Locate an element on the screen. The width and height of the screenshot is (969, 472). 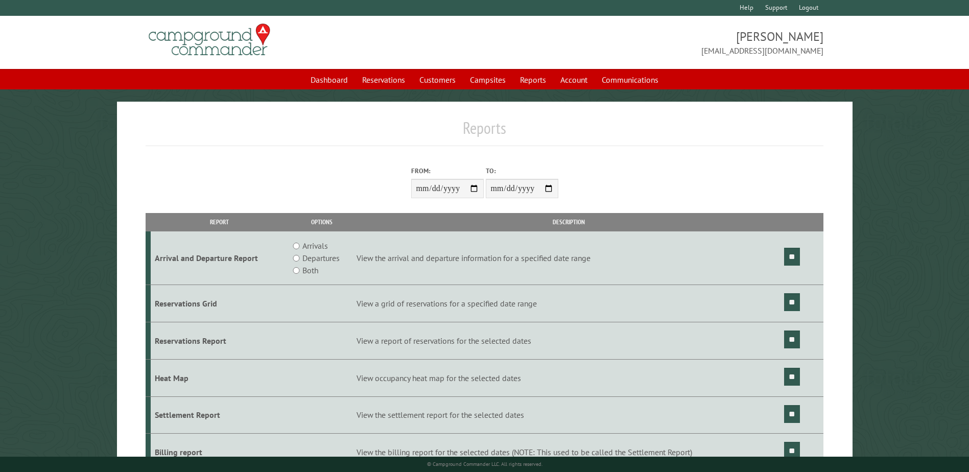
td: View the billing report for the selected dates (NOTE: This used to be called the Settlement Report) is located at coordinates (568, 452).